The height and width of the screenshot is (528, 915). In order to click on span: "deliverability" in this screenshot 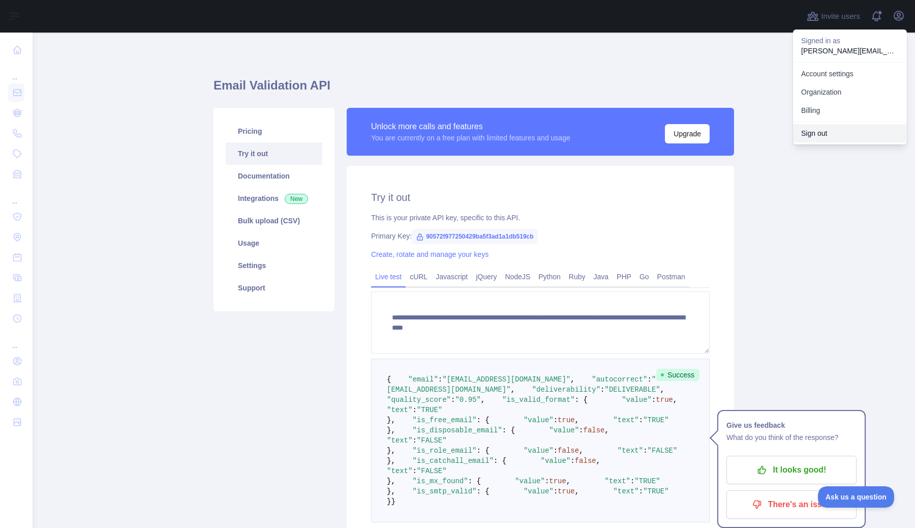, I will do `click(566, 389)`.